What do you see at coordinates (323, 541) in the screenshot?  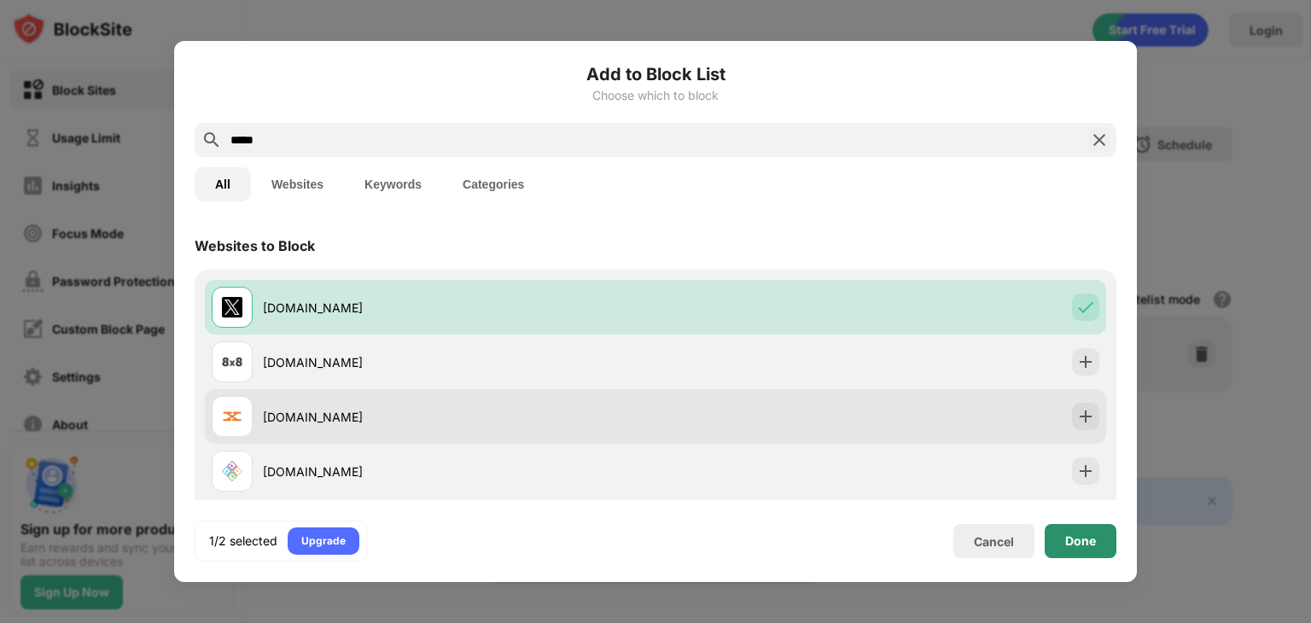 I see `div: Upgrade` at bounding box center [323, 541].